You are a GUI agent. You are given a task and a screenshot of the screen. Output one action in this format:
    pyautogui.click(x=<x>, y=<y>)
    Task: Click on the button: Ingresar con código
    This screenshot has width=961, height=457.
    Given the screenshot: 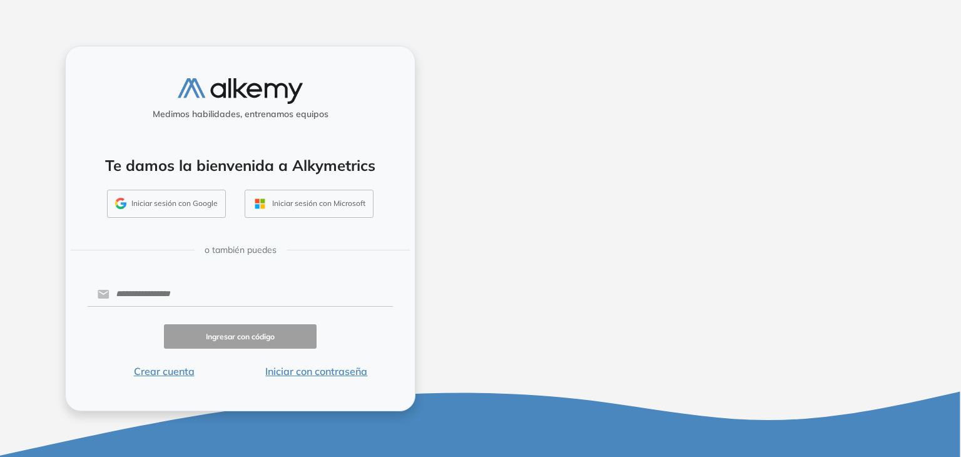 What is the action you would take?
    pyautogui.click(x=240, y=336)
    